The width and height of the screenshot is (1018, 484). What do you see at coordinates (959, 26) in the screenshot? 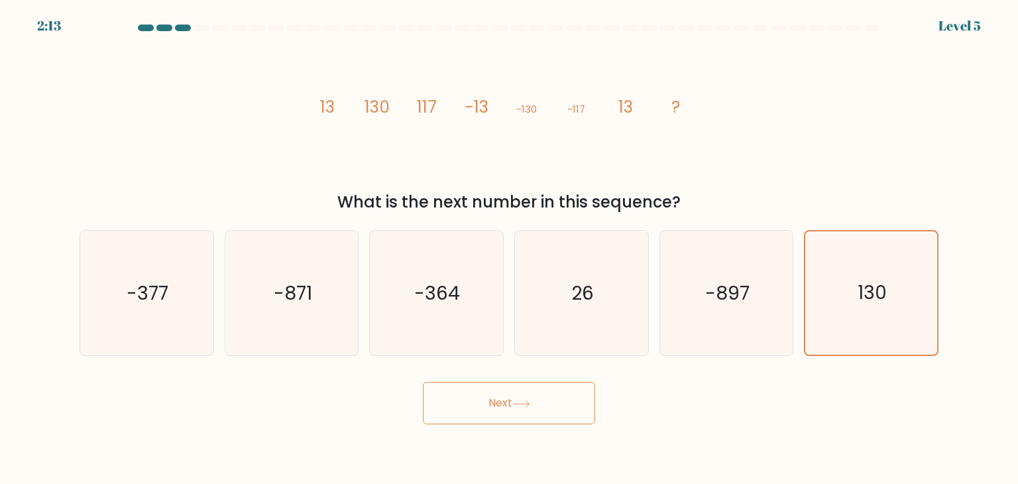
I see `div: Level 5` at bounding box center [959, 26].